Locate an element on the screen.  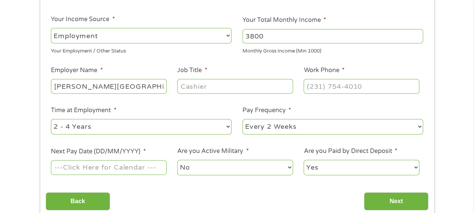
label: Are you Paid by Direct Deposit is located at coordinates (350, 151).